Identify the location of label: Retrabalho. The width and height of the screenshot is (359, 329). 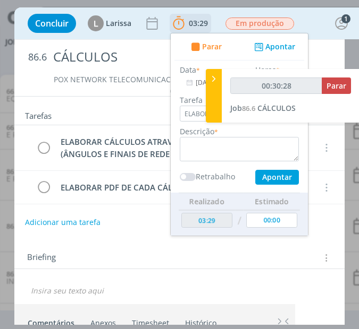
(215, 176).